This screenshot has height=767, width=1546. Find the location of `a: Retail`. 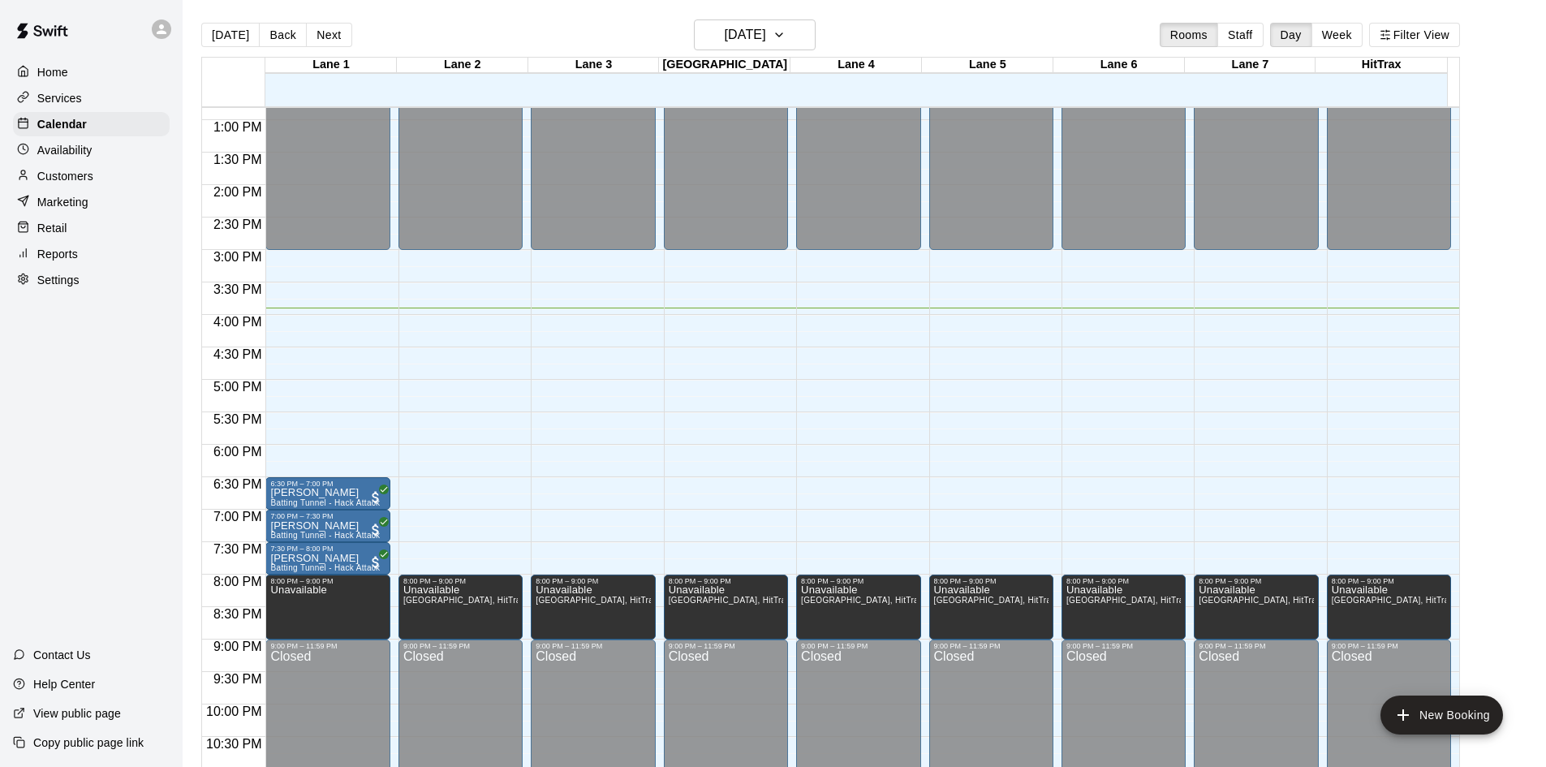

a: Retail is located at coordinates (91, 228).